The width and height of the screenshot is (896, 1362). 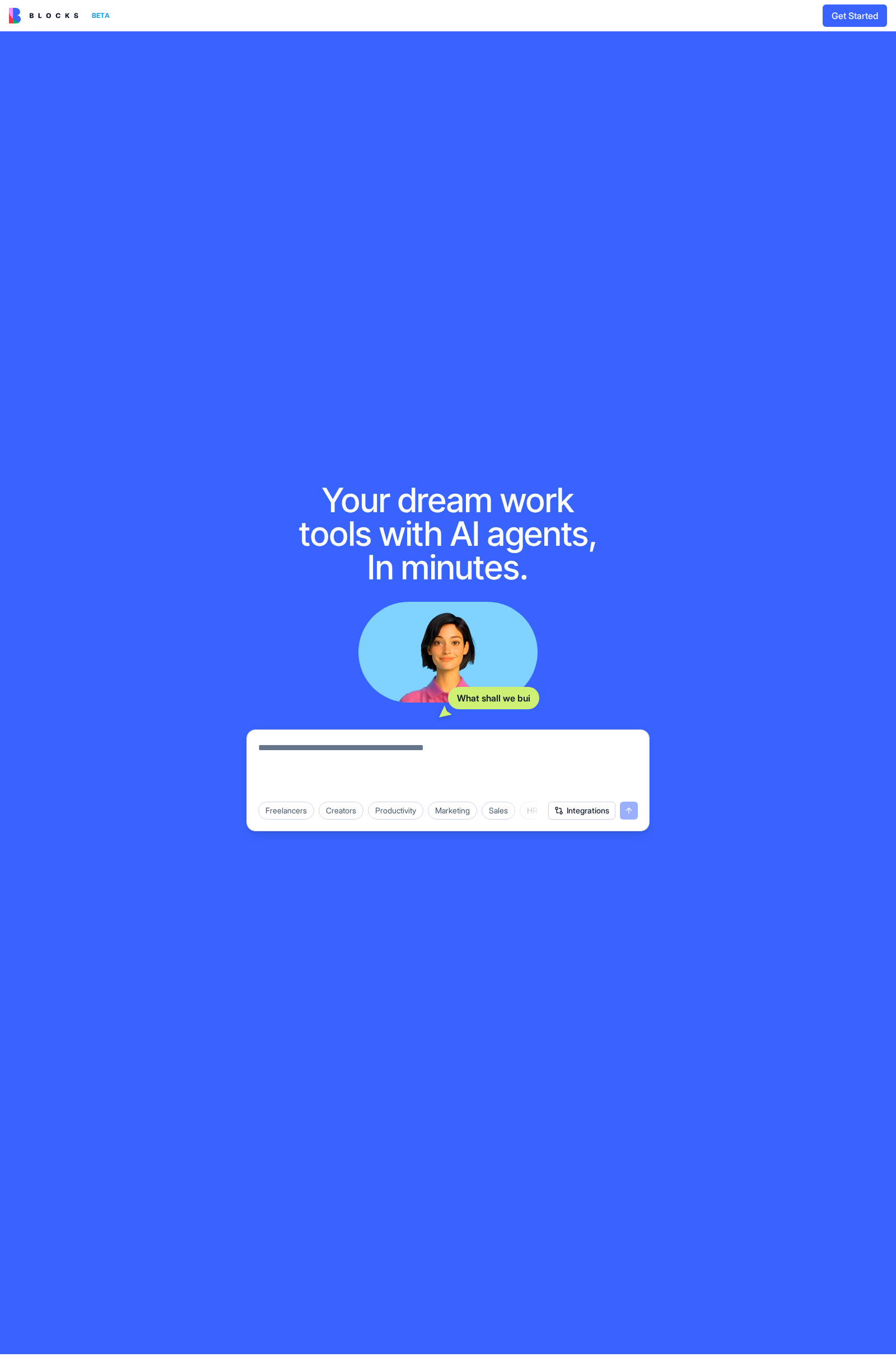 What do you see at coordinates (341, 811) in the screenshot?
I see `div: Creators` at bounding box center [341, 811].